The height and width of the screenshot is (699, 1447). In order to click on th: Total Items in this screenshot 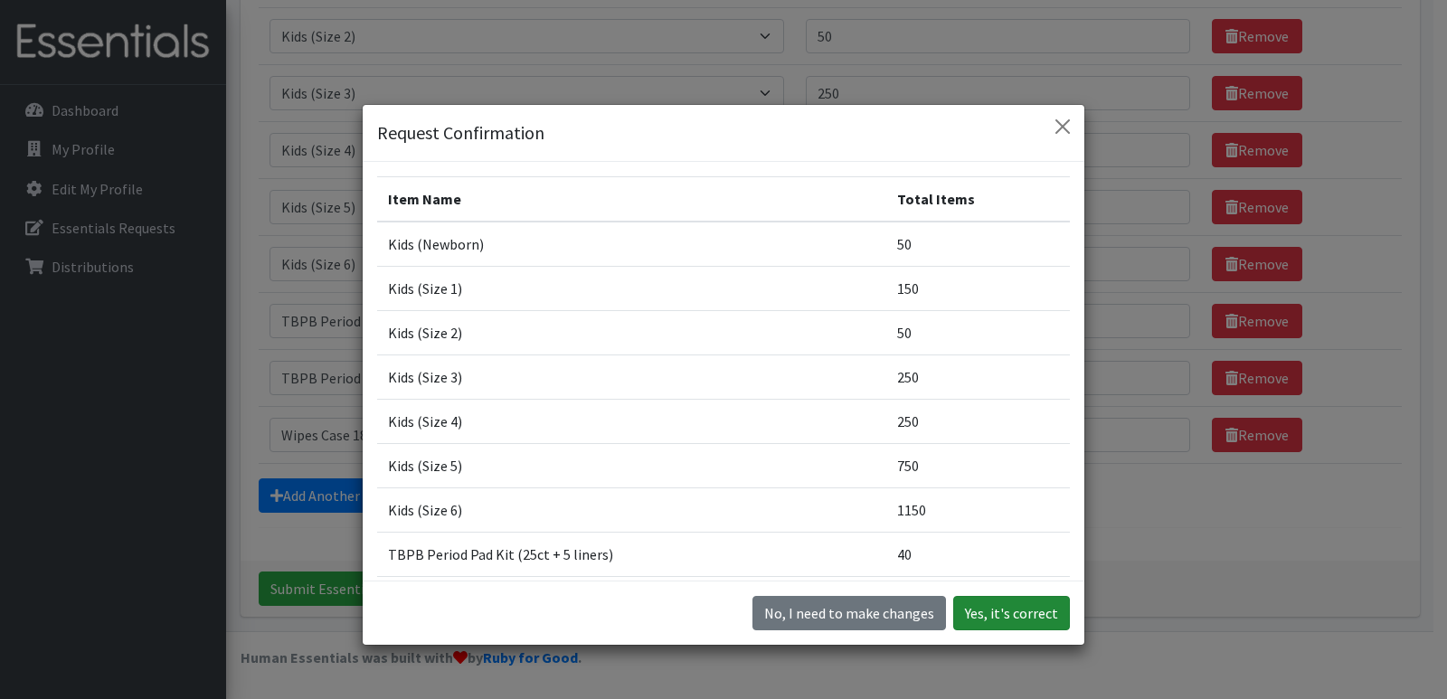, I will do `click(978, 199)`.